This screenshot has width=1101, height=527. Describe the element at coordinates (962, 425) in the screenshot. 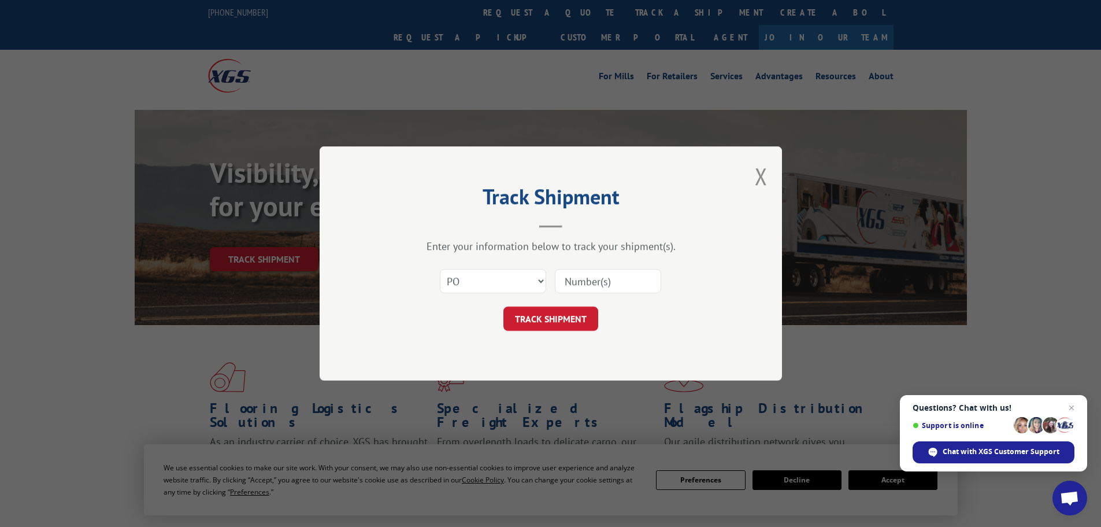

I see `span: Support is online` at that location.